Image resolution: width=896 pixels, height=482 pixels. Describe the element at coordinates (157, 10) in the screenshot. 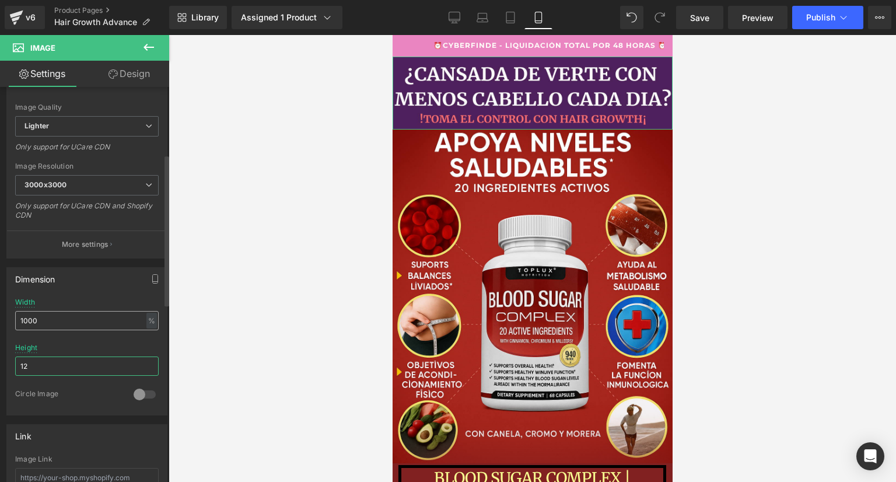

I see `strong: ⏰CYBERFINDE - LIQUIDACIÓN TOTAL POR 48 HORAS ⏰` at that location.